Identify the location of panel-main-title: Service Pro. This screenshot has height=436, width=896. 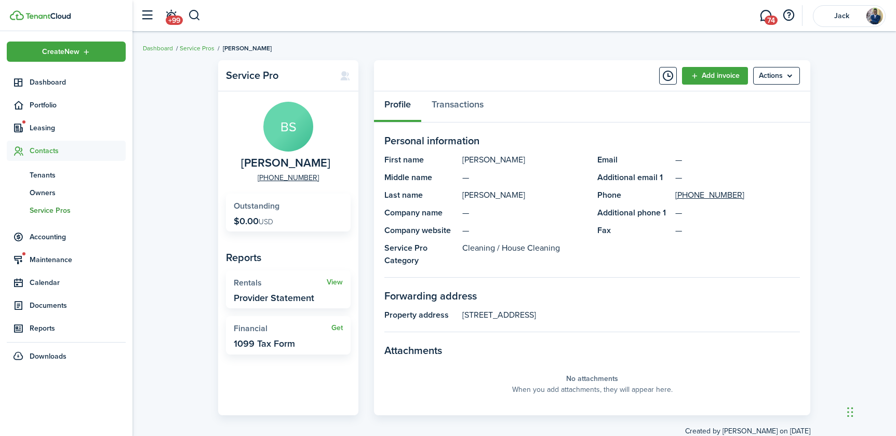
(277, 75).